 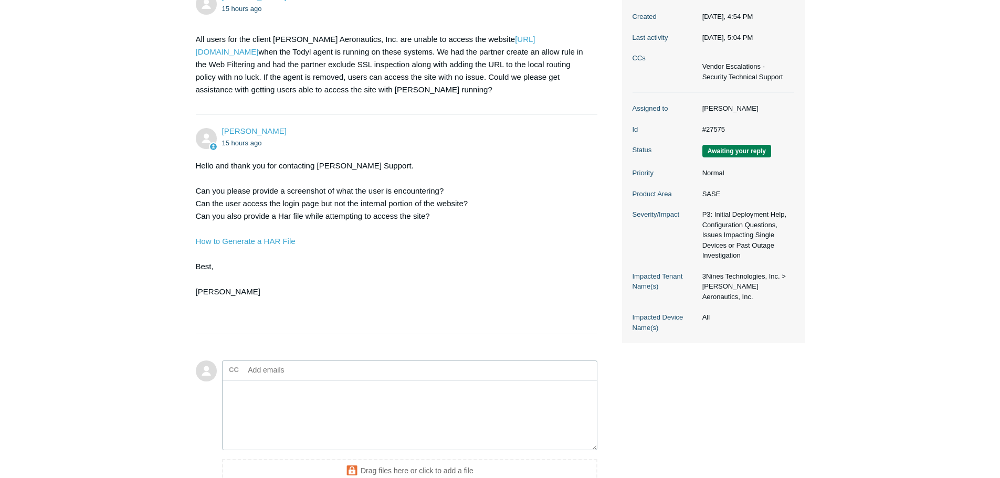 What do you see at coordinates (665, 109) in the screenshot?
I see `dt: Assigned to` at bounding box center [665, 109].